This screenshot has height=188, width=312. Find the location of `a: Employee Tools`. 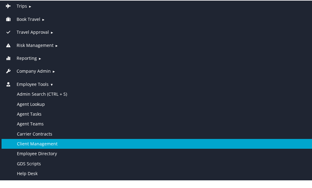

a: Employee Tools is located at coordinates (26, 84).